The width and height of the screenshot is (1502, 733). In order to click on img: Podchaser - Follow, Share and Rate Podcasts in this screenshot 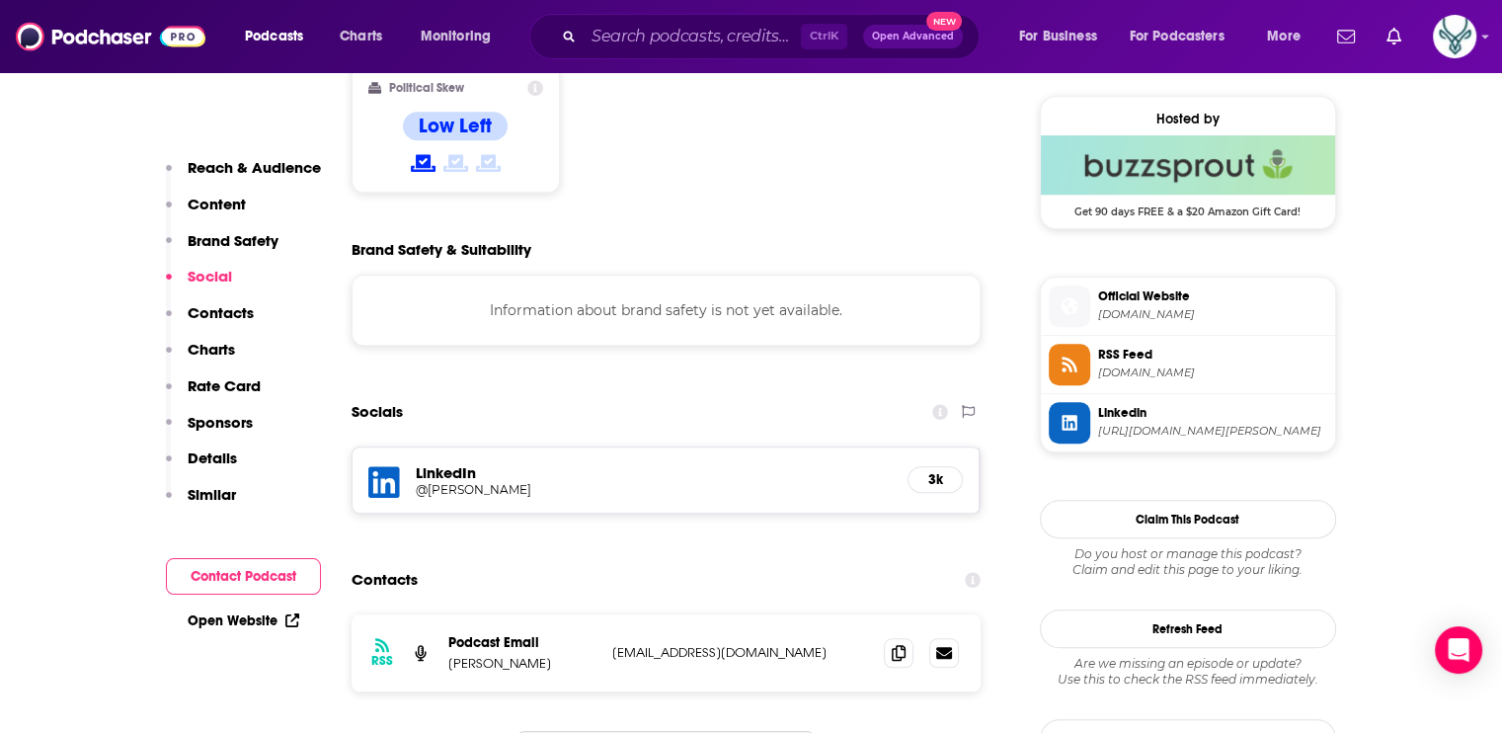, I will do `click(111, 37)`.